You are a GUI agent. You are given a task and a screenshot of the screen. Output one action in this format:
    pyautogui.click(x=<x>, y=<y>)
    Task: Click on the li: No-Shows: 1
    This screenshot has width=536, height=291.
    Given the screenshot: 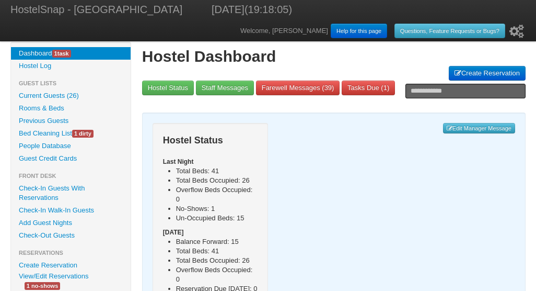 What is the action you would take?
    pyautogui.click(x=217, y=209)
    